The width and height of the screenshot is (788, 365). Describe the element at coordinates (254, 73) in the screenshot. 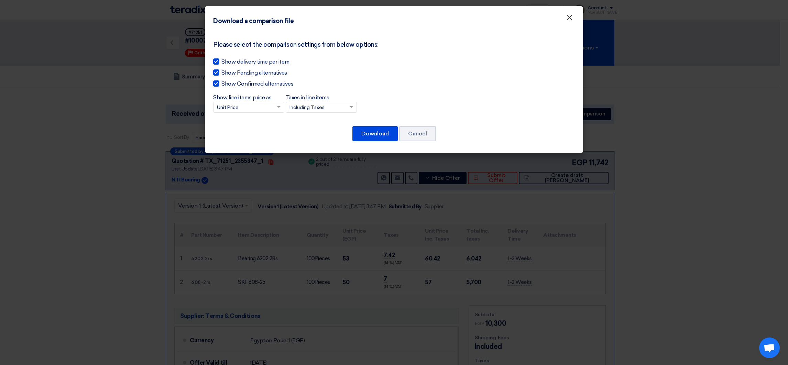

I see `span: Show Pending alternatives` at that location.